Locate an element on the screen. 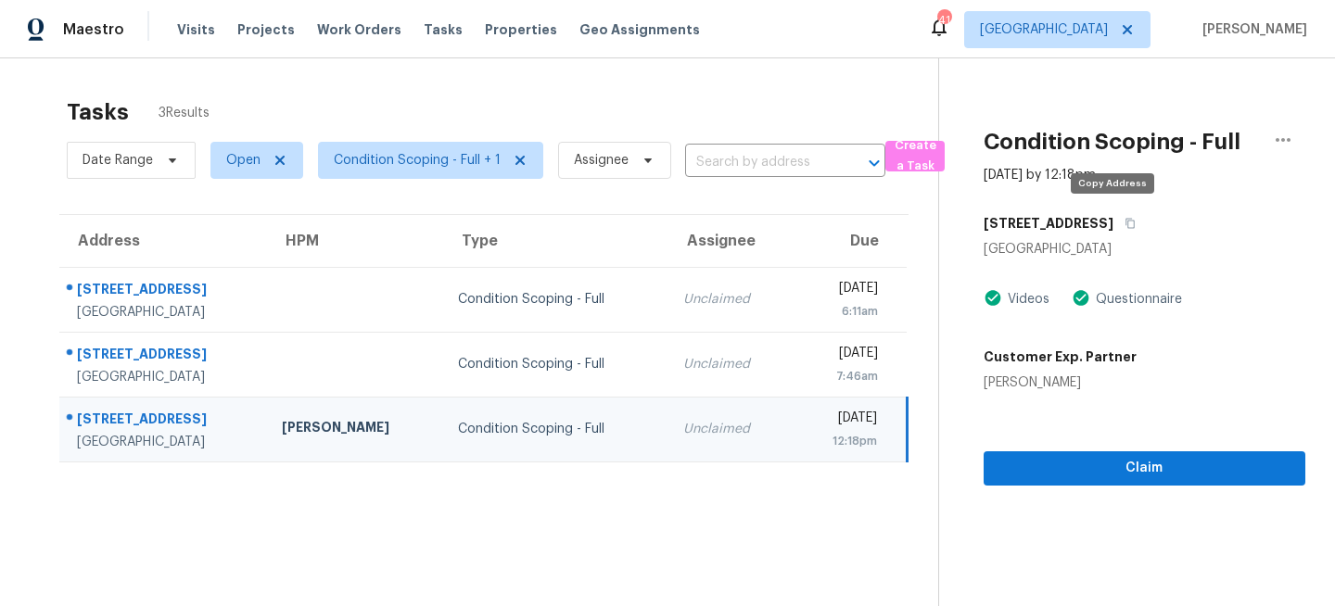 This screenshot has width=1335, height=606. th: Type is located at coordinates (555, 241).